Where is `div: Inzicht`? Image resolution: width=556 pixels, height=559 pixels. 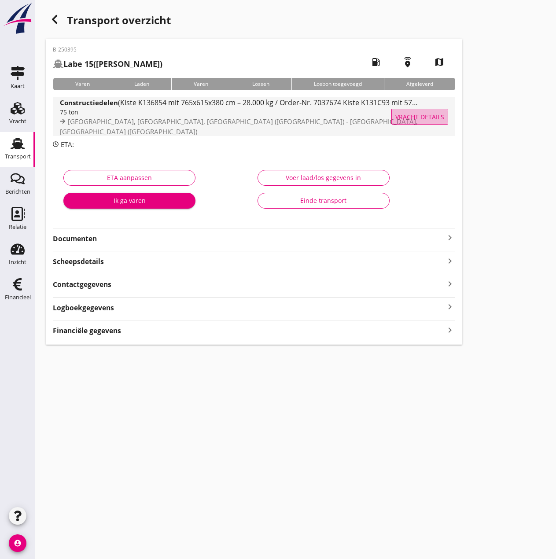
div: Inzicht is located at coordinates (18, 262).